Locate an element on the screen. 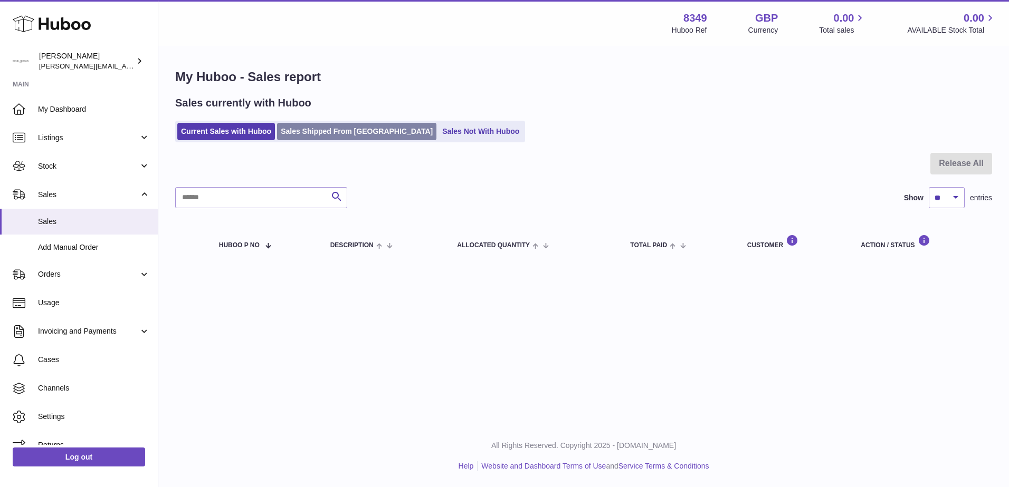 This screenshot has width=1009, height=487. a: Help is located at coordinates (466, 466).